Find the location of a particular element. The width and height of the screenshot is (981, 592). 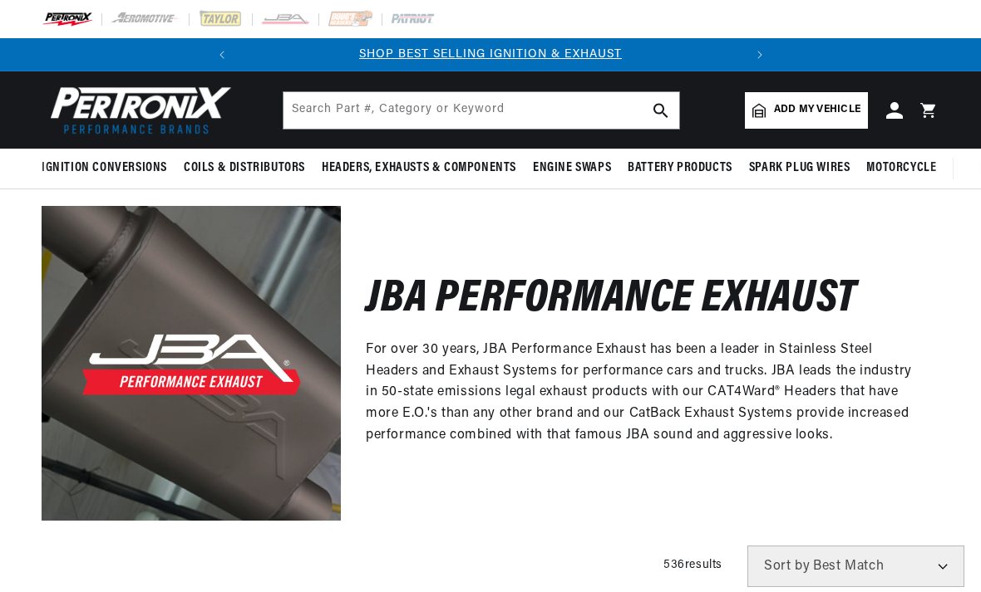

button: search button is located at coordinates (661, 111).